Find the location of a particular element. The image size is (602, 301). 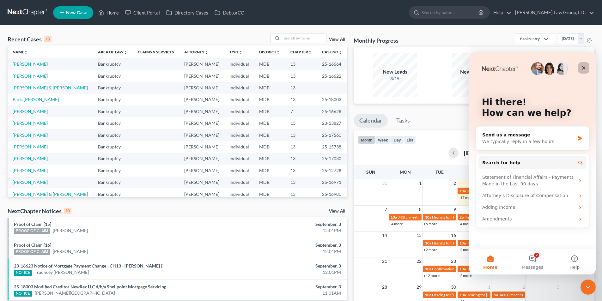

span: Search for help is located at coordinates (32, 111).